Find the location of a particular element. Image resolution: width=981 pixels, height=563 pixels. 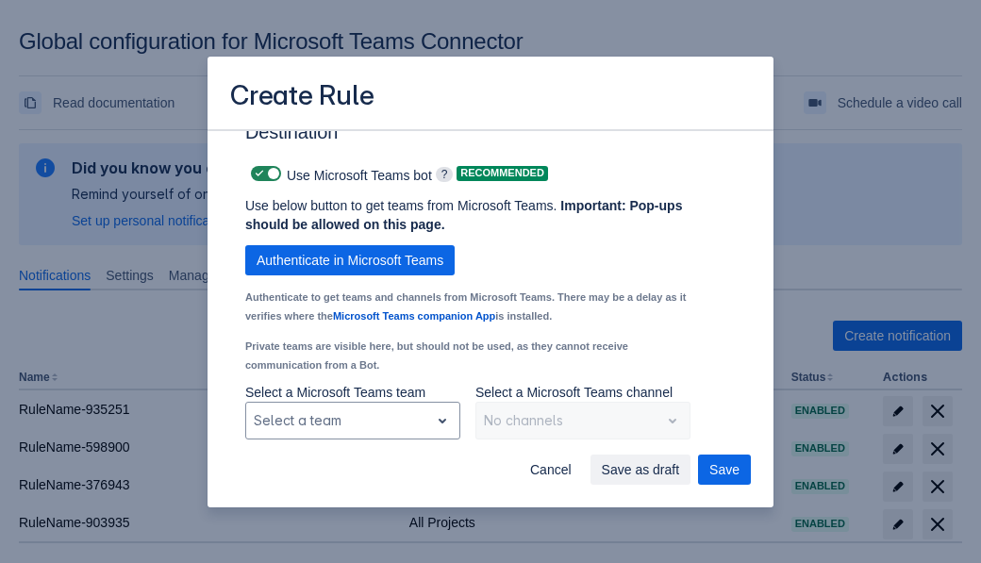

button: Save as draft is located at coordinates (640, 470).